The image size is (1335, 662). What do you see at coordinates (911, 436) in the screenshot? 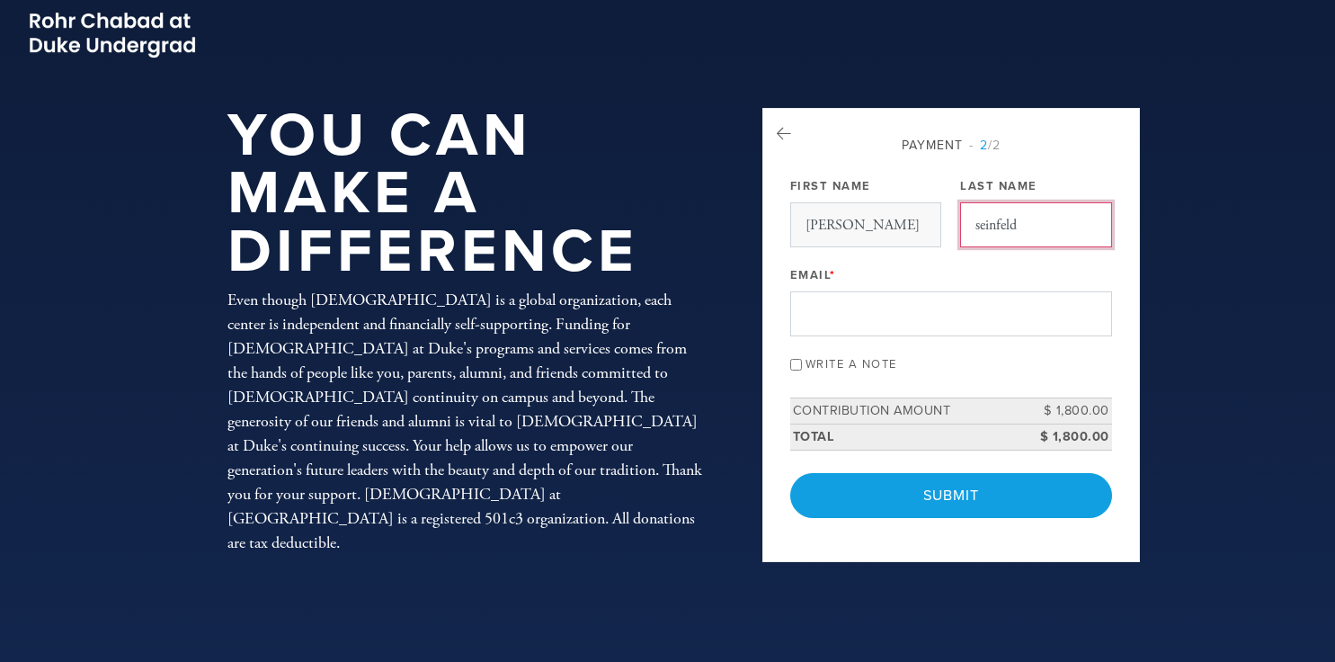
I see `td: Total` at bounding box center [911, 436].